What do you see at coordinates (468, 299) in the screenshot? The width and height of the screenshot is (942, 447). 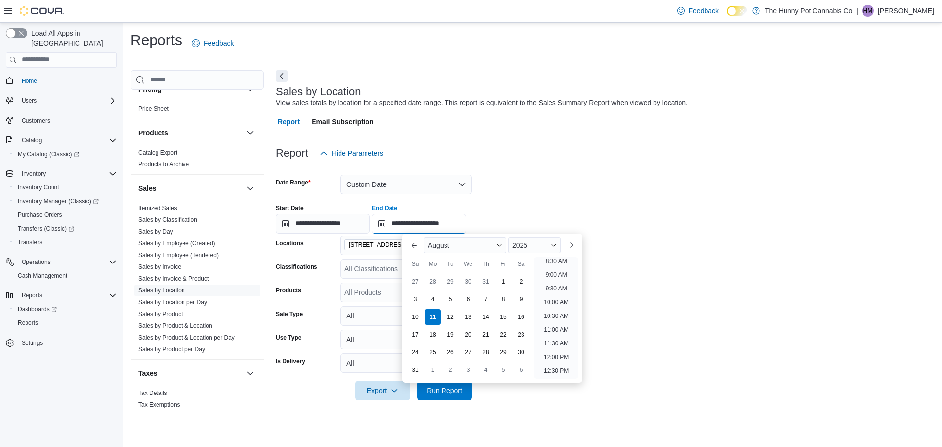 I see `div: day-6` at bounding box center [468, 299].